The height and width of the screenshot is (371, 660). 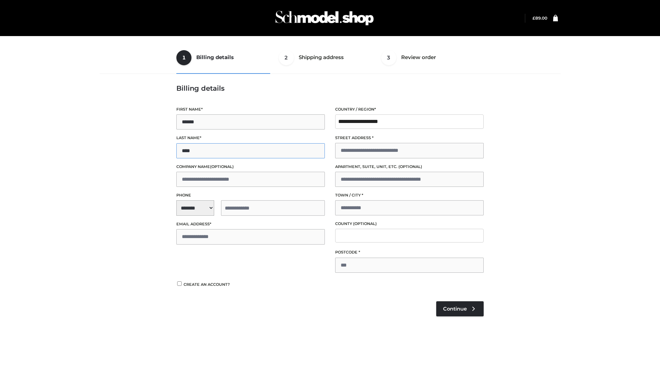 I want to click on label: Last name, so click(x=250, y=138).